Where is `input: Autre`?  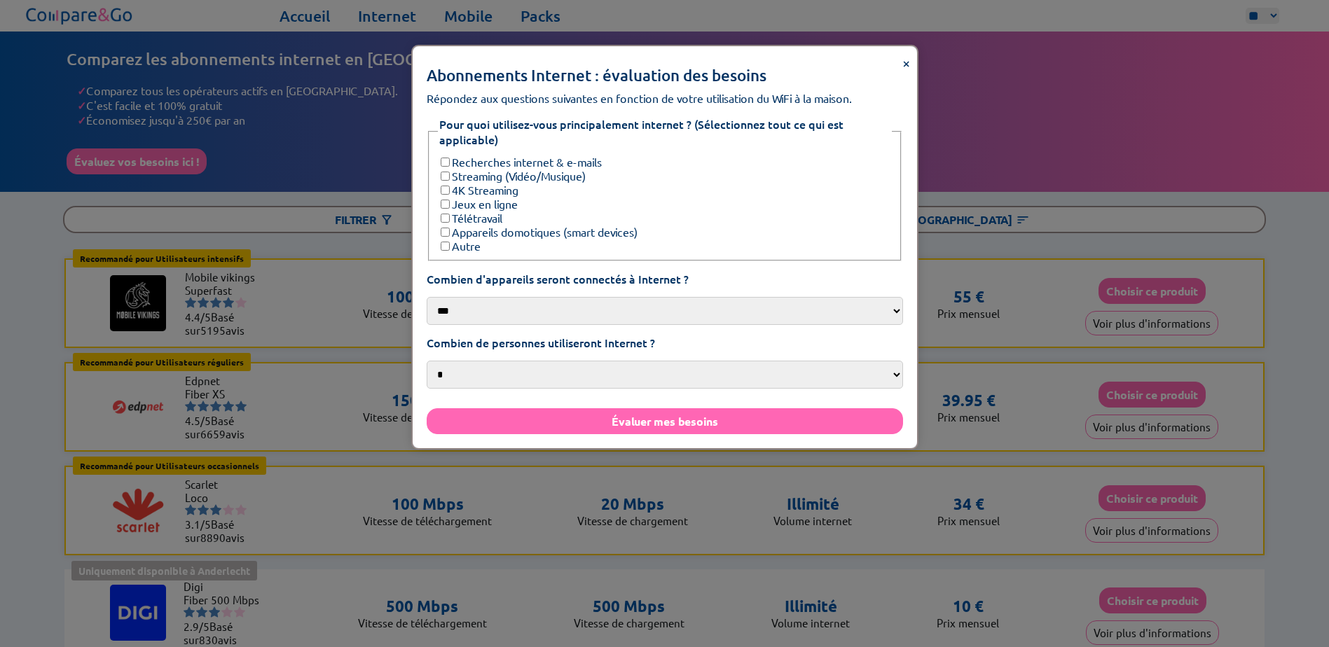
input: Autre is located at coordinates (445, 246).